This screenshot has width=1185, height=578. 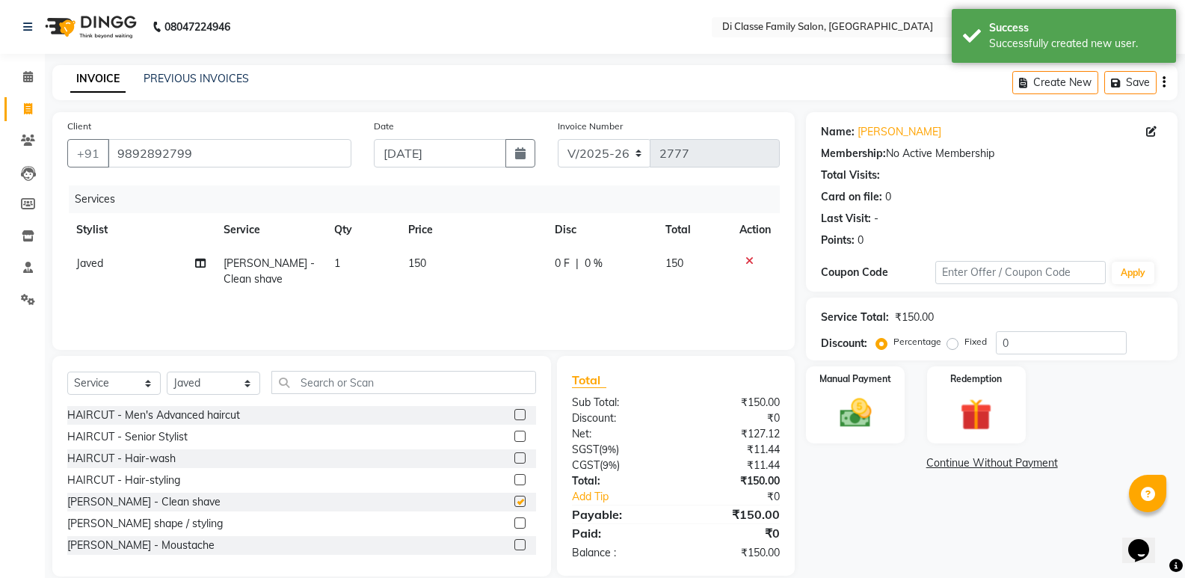 I want to click on input: Enter Offer / Coupon Code, so click(x=1021, y=272).